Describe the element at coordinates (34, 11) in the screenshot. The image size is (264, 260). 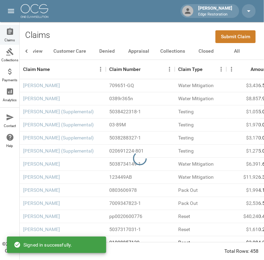
I see `img: ocs-logo-white-transparent.png` at that location.